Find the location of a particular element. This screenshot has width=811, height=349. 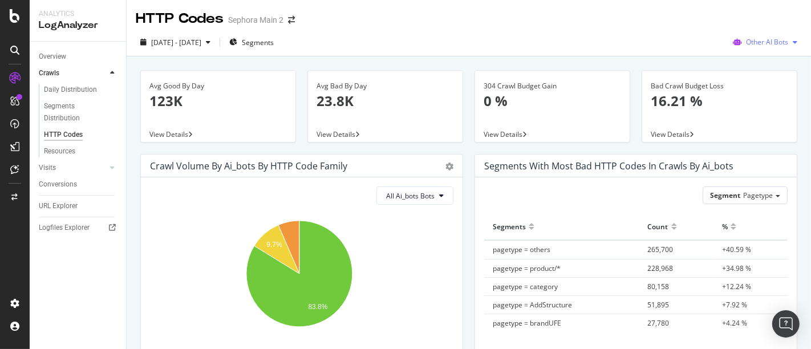

a: Logfiles Explorer is located at coordinates (78, 227).